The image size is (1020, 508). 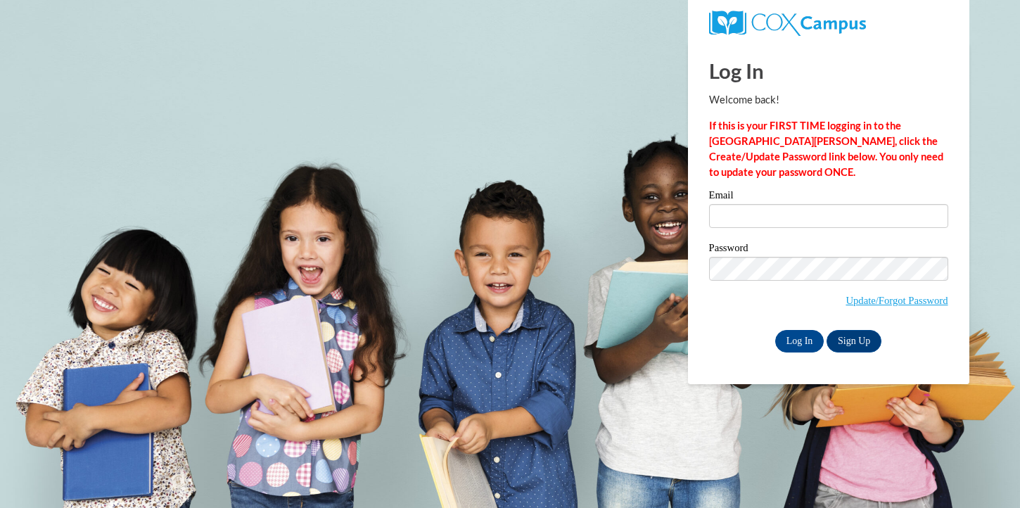 What do you see at coordinates (787, 22) in the screenshot?
I see `a: COX Campus` at bounding box center [787, 22].